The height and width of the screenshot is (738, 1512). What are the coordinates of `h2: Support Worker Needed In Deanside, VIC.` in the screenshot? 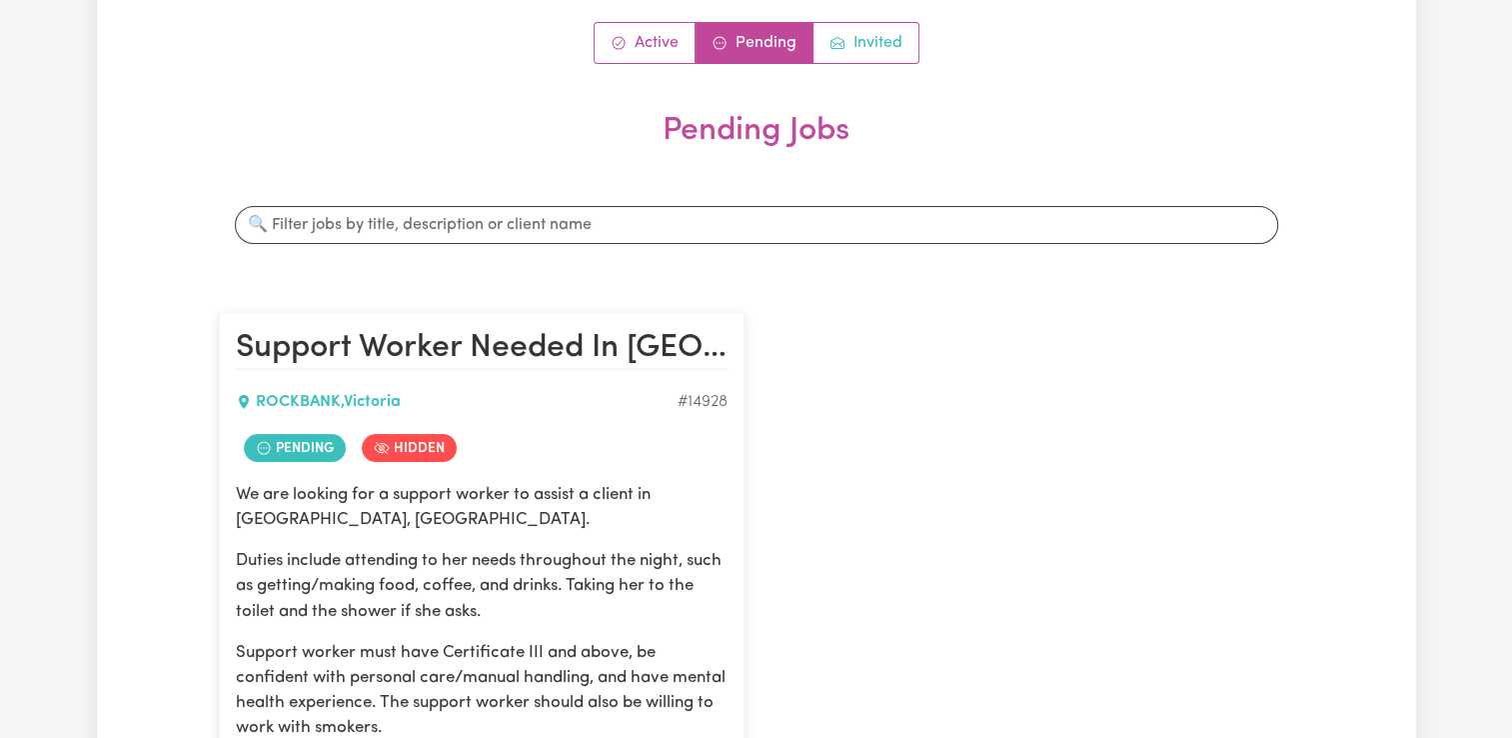 It's located at (482, 349).